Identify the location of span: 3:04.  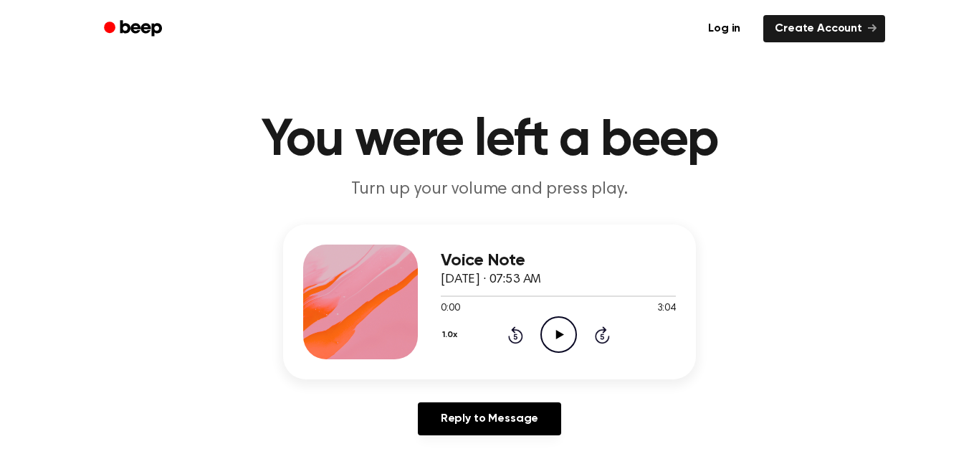
(666, 308).